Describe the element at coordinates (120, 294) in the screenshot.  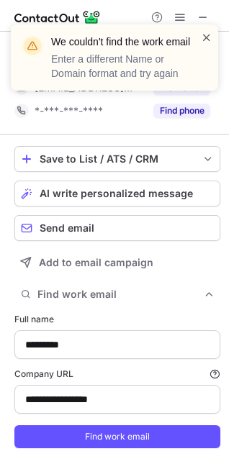
I see `span: Find work email` at that location.